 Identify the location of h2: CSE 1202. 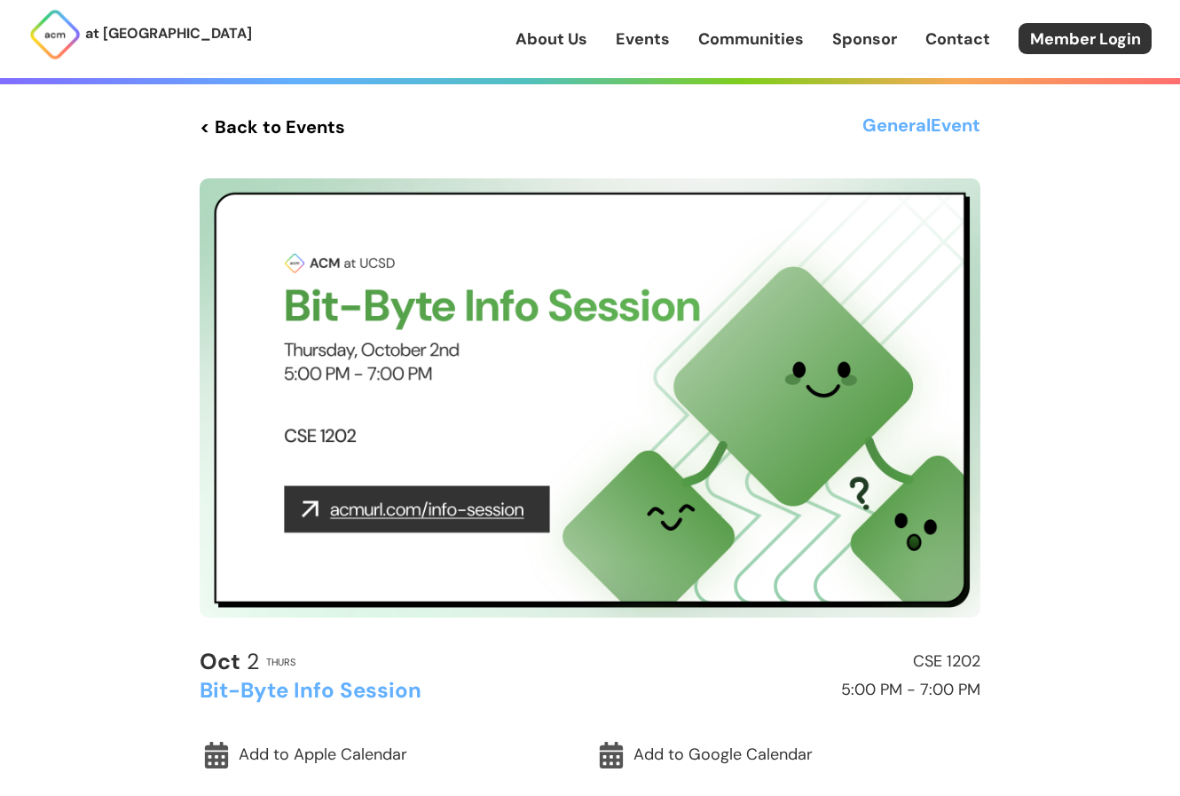
(788, 662).